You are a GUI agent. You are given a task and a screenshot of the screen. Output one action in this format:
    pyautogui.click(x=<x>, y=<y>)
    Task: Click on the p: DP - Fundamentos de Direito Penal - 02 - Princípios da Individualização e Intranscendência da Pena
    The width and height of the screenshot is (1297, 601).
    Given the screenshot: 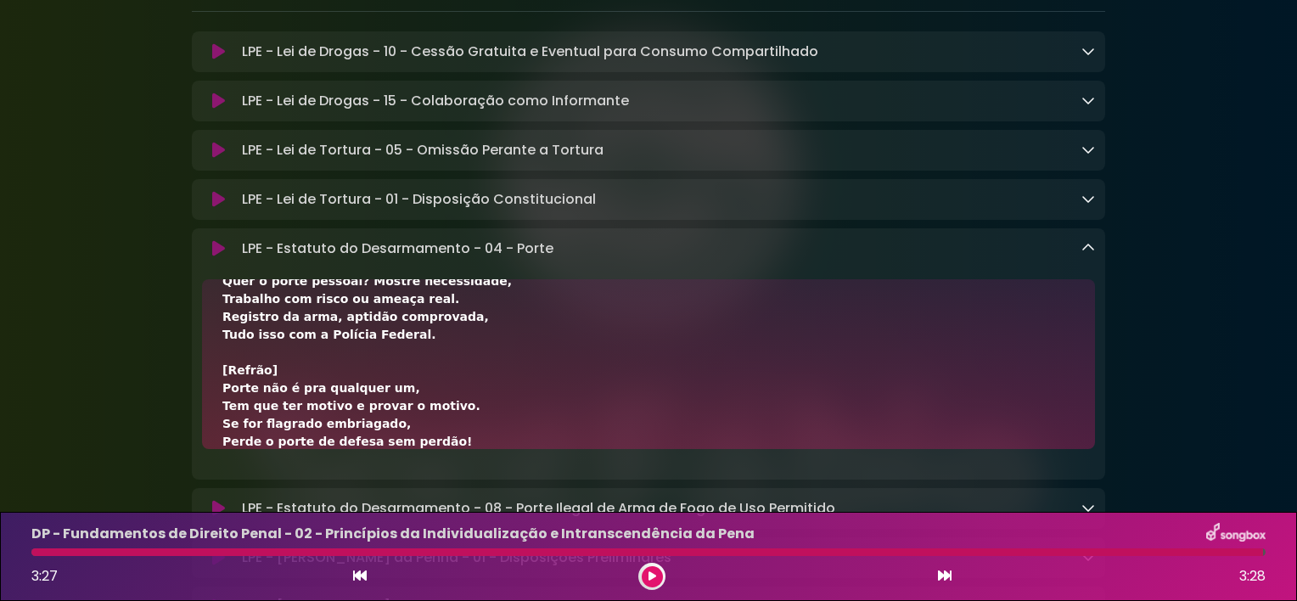 What is the action you would take?
    pyautogui.click(x=393, y=534)
    